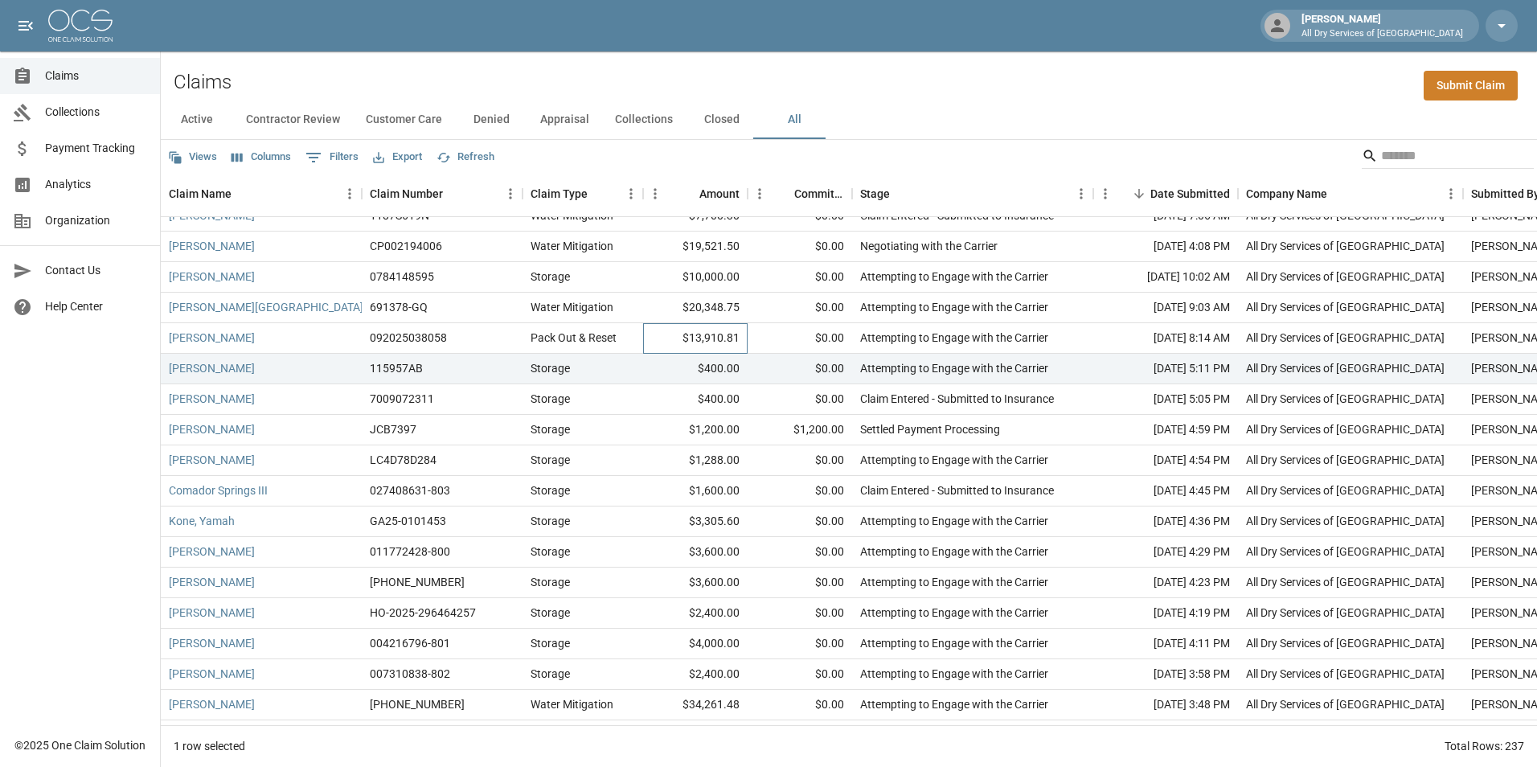 The image size is (1537, 767). Describe the element at coordinates (80, 26) in the screenshot. I see `img: ocs-logo-white-transparent.png` at that location.